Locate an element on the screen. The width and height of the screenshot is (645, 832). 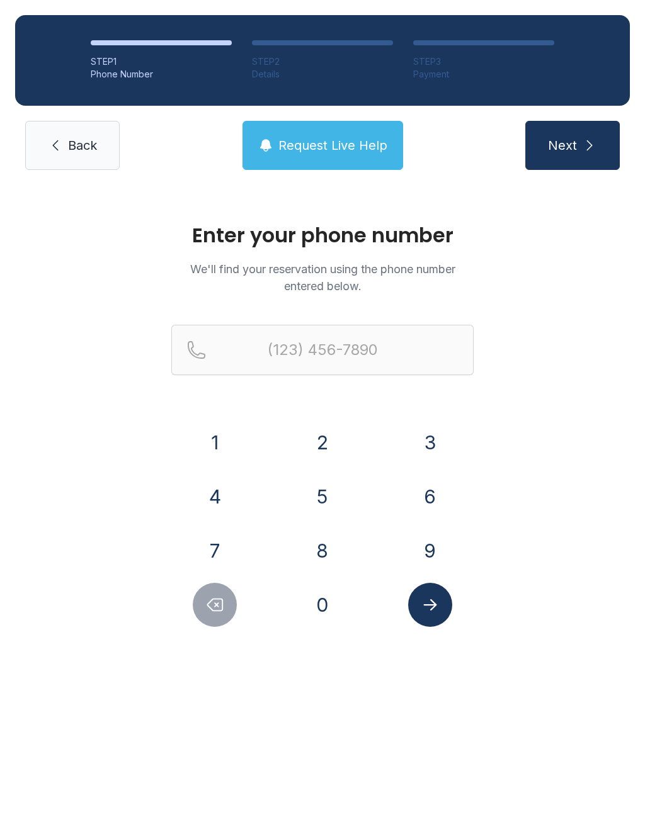
div: STEP 2 is located at coordinates (322, 62).